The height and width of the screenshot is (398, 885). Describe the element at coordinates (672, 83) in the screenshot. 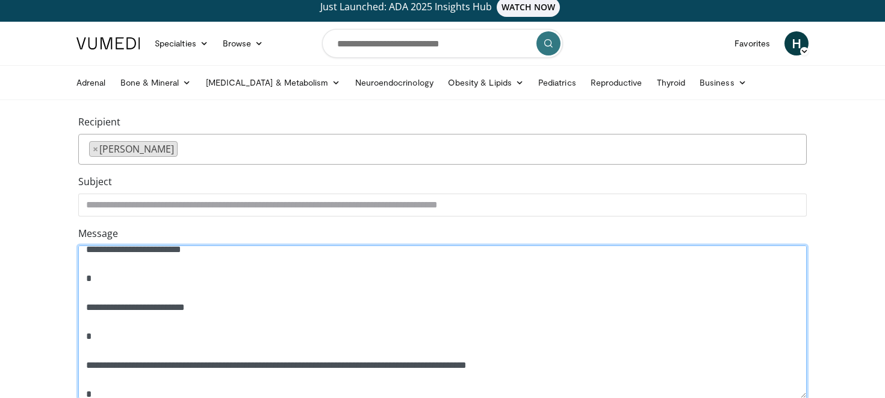

I see `a: Thyroid` at that location.